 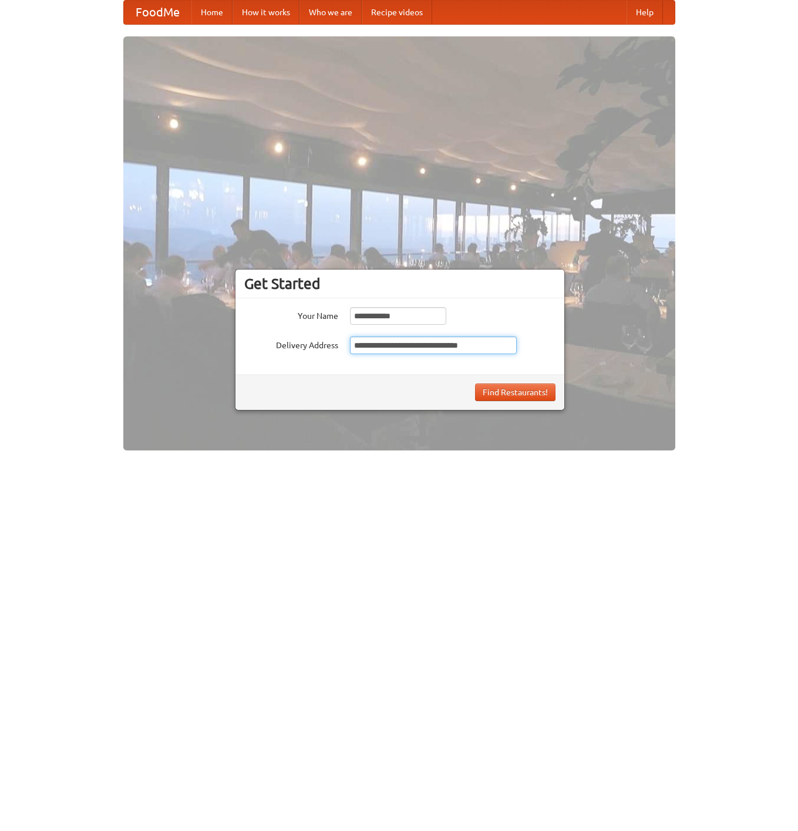 I want to click on button: Find Restaurants!, so click(x=515, y=392).